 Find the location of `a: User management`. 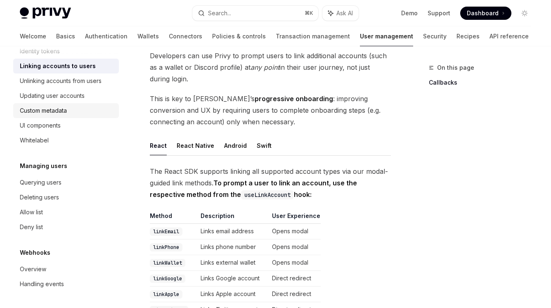

a: User management is located at coordinates (386, 36).